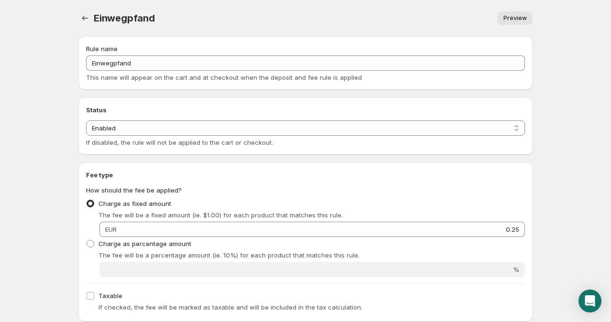  Describe the element at coordinates (145, 244) in the screenshot. I see `span: Charge as percentage amount` at that location.